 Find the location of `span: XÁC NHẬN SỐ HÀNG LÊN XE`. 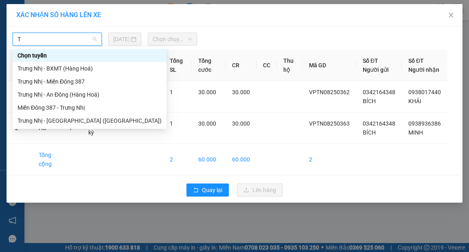

span: XÁC NHẬN SỐ HÀNG LÊN XE is located at coordinates (59, 15).